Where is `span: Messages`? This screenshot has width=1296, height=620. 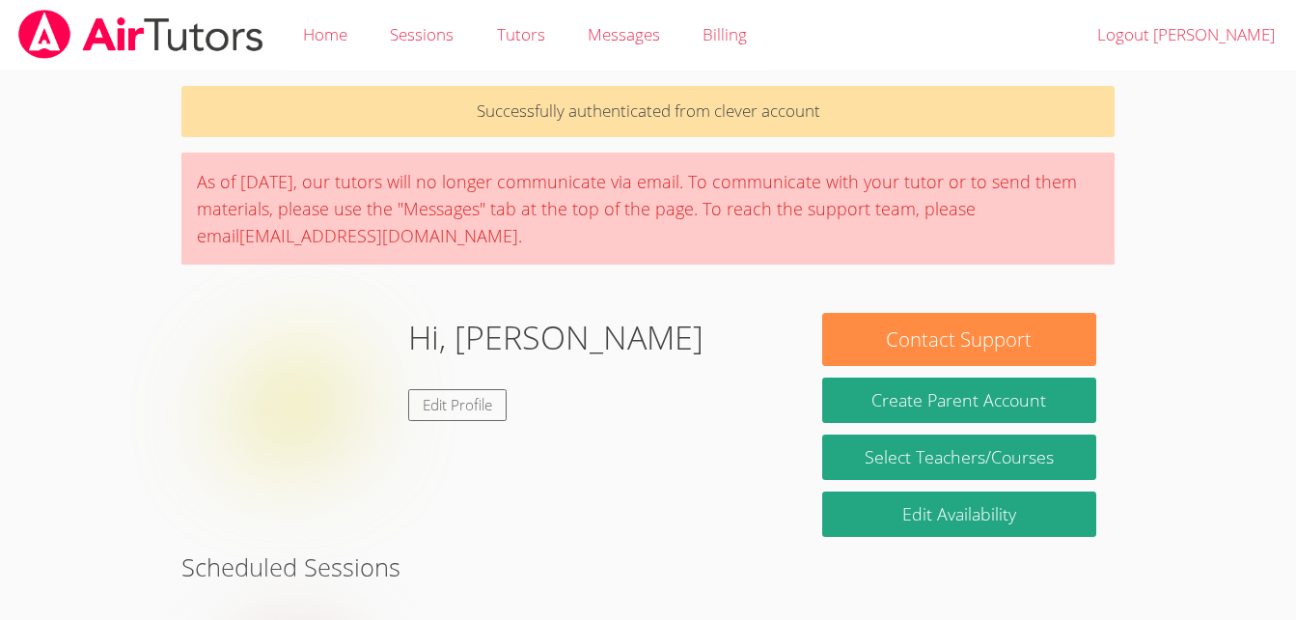
span: Messages is located at coordinates (623, 34).